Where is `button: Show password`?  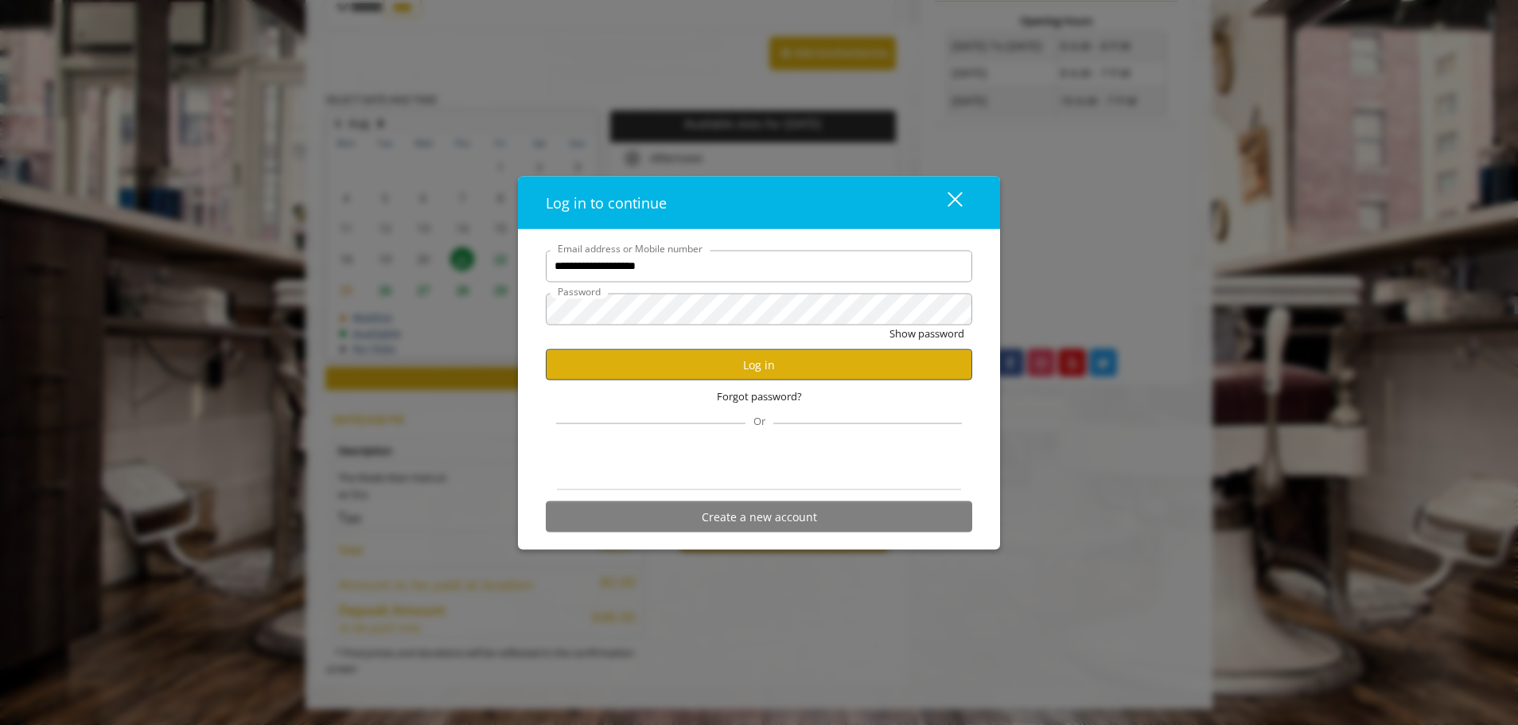 button: Show password is located at coordinates (927, 333).